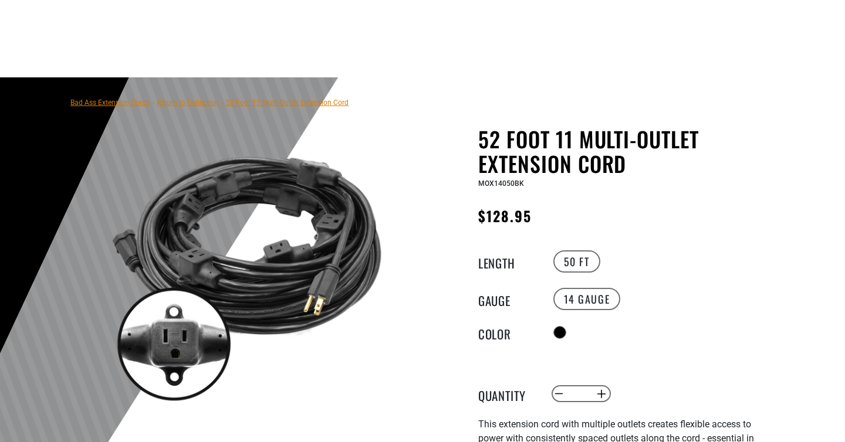  Describe the element at coordinates (508, 394) in the screenshot. I see `label: Quantity` at that location.